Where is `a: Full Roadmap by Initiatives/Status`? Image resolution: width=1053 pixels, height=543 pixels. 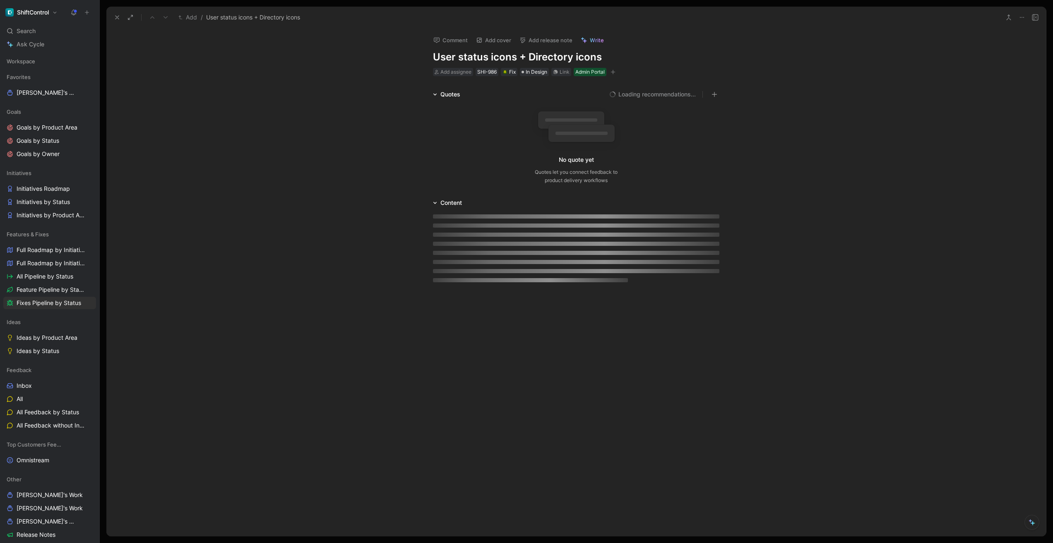 a: Full Roadmap by Initiatives/Status is located at coordinates (50, 263).